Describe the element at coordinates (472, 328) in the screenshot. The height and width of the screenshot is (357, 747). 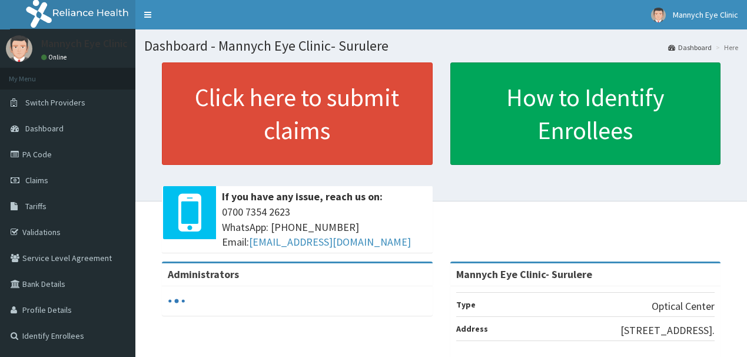
I see `b: Address` at that location.